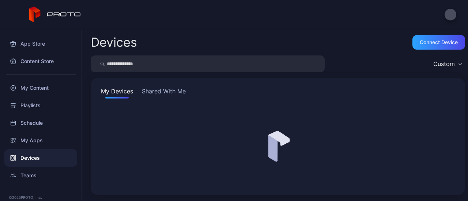  Describe the element at coordinates (41, 141) in the screenshot. I see `a: My Apps` at that location.